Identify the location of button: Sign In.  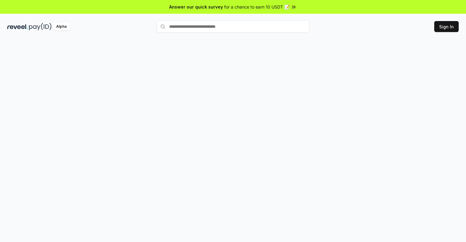
(447, 27).